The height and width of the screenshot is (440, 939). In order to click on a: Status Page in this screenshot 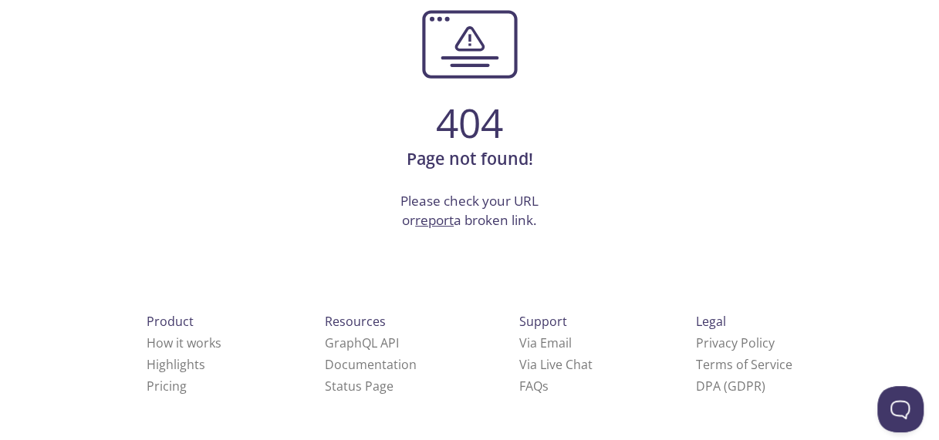, I will do `click(359, 386)`.